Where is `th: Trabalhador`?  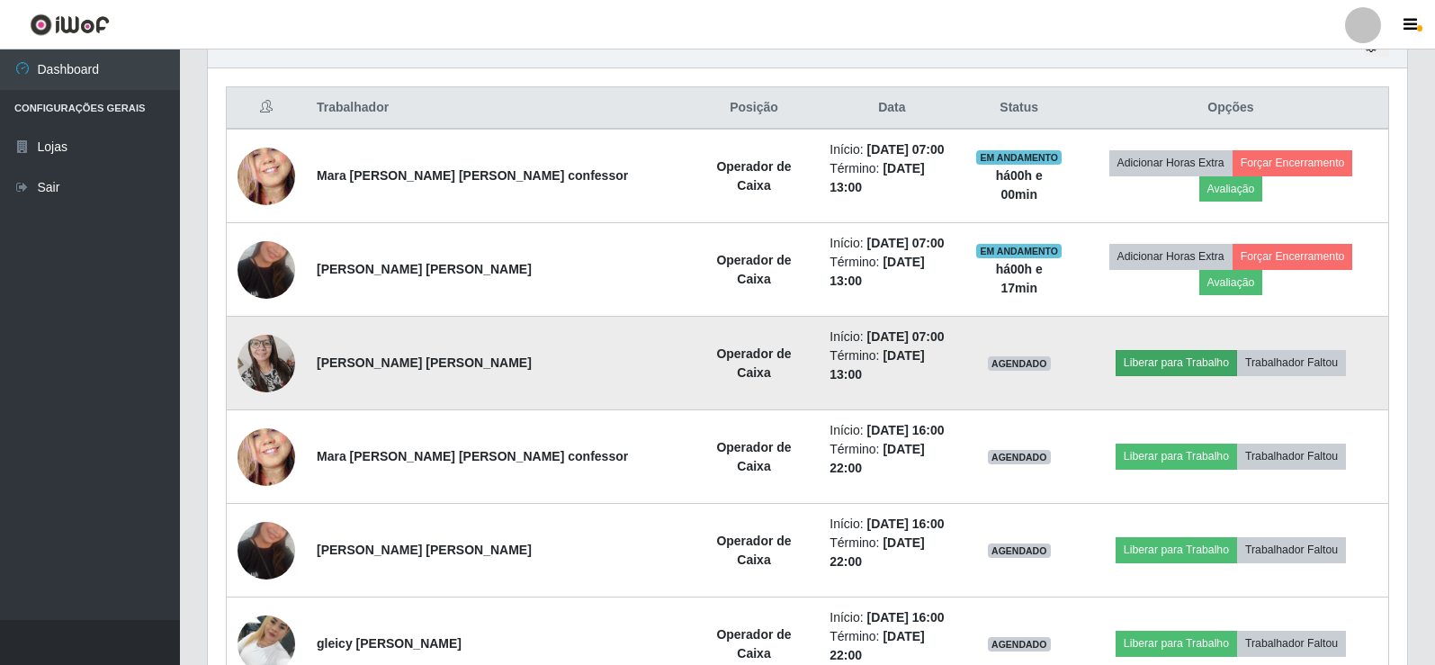 th: Trabalhador is located at coordinates (497, 108).